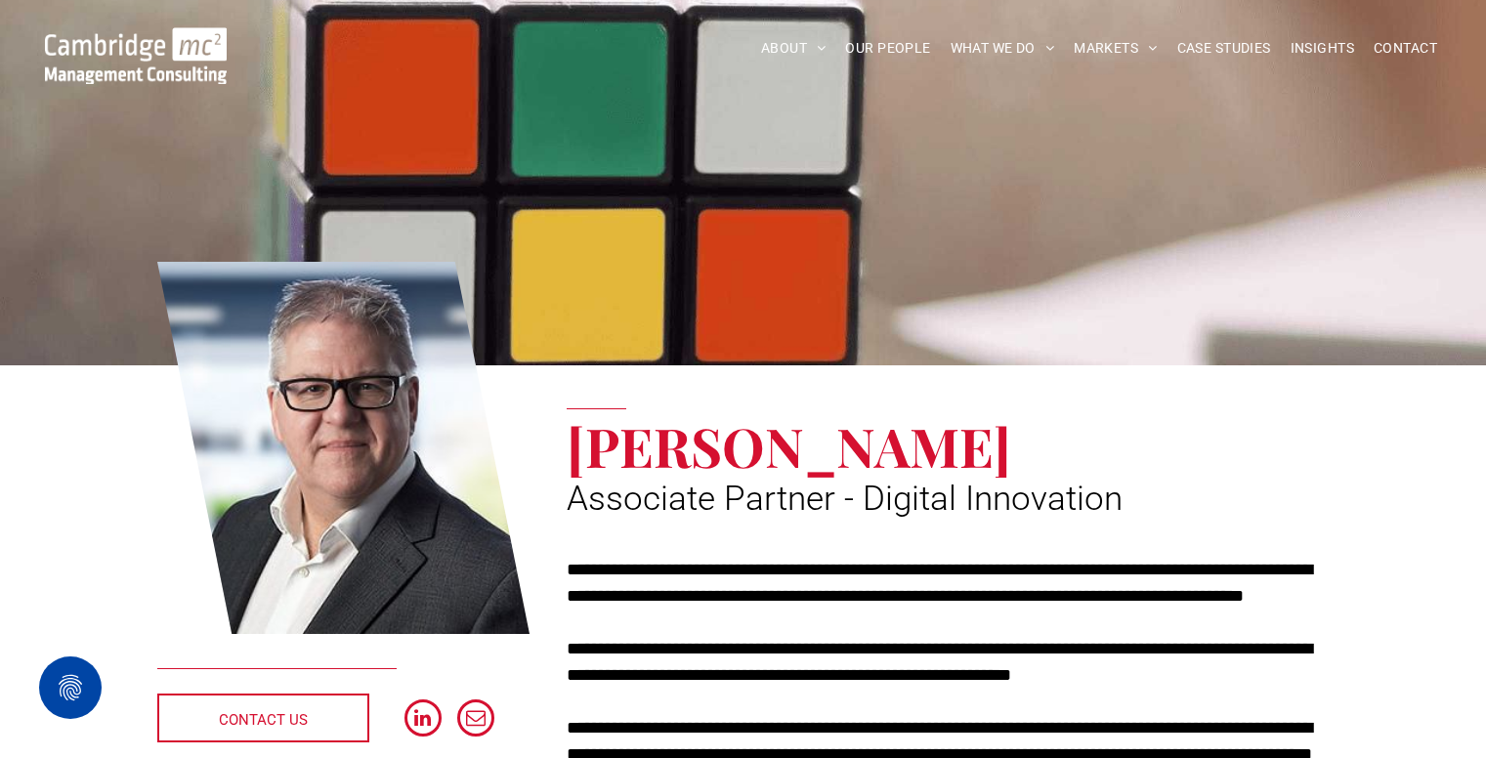 The image size is (1486, 758). What do you see at coordinates (1322, 48) in the screenshot?
I see `a: INSIGHTS` at bounding box center [1322, 48].